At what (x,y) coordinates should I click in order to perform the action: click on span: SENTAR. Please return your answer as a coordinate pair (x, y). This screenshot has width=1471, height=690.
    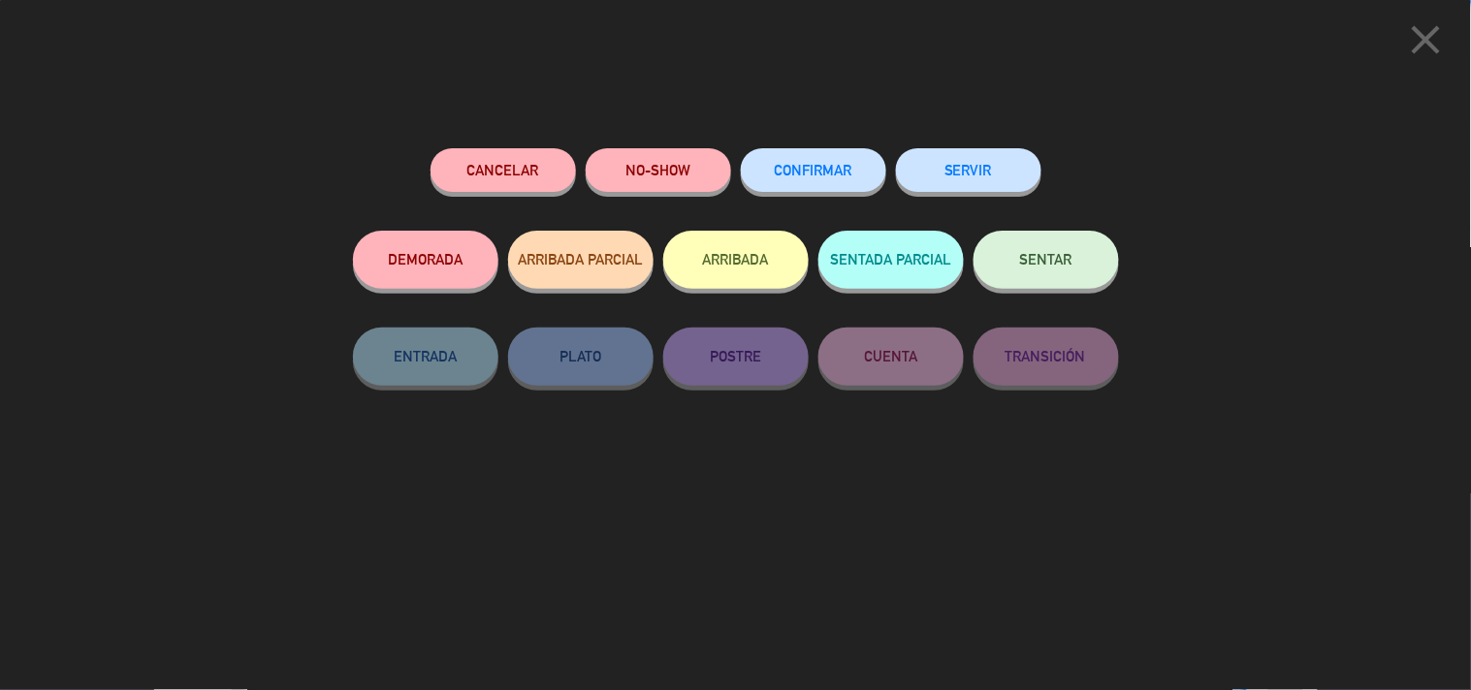
    Looking at the image, I should click on (1046, 259).